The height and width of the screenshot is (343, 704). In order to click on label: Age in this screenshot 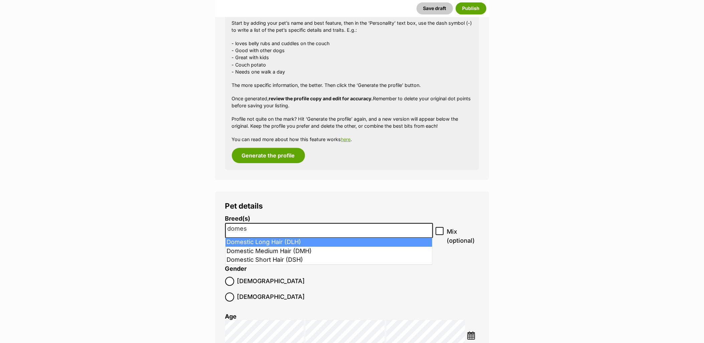, I will do `click(231, 316)`.